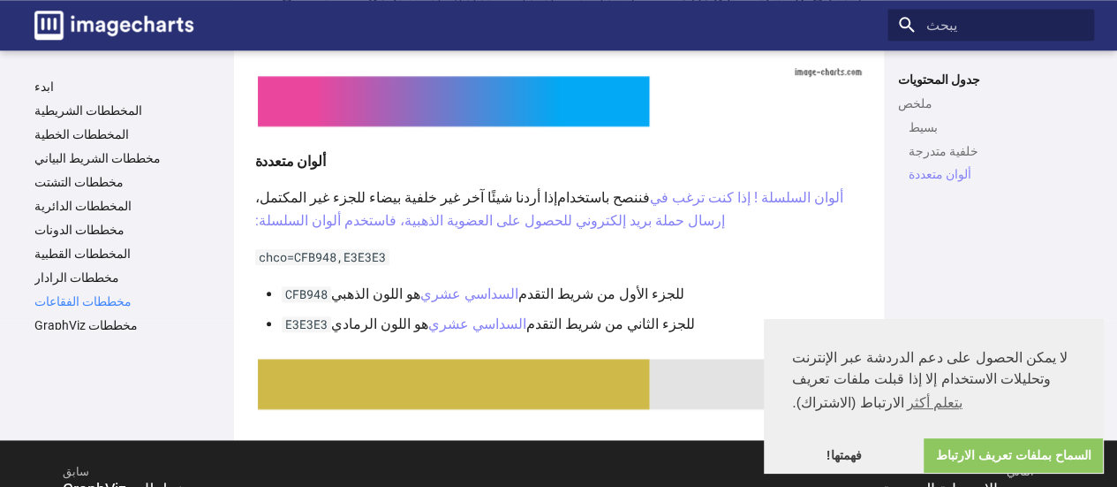 The width and height of the screenshot is (1117, 487). I want to click on font: المخططات القطبية, so click(82, 253).